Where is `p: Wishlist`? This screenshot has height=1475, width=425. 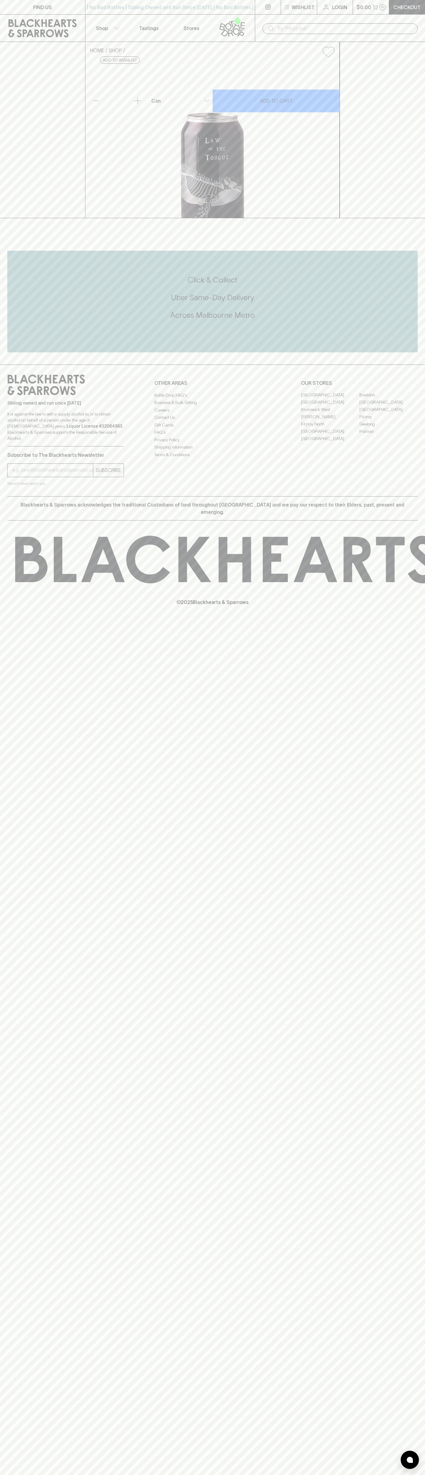 p: Wishlist is located at coordinates (303, 7).